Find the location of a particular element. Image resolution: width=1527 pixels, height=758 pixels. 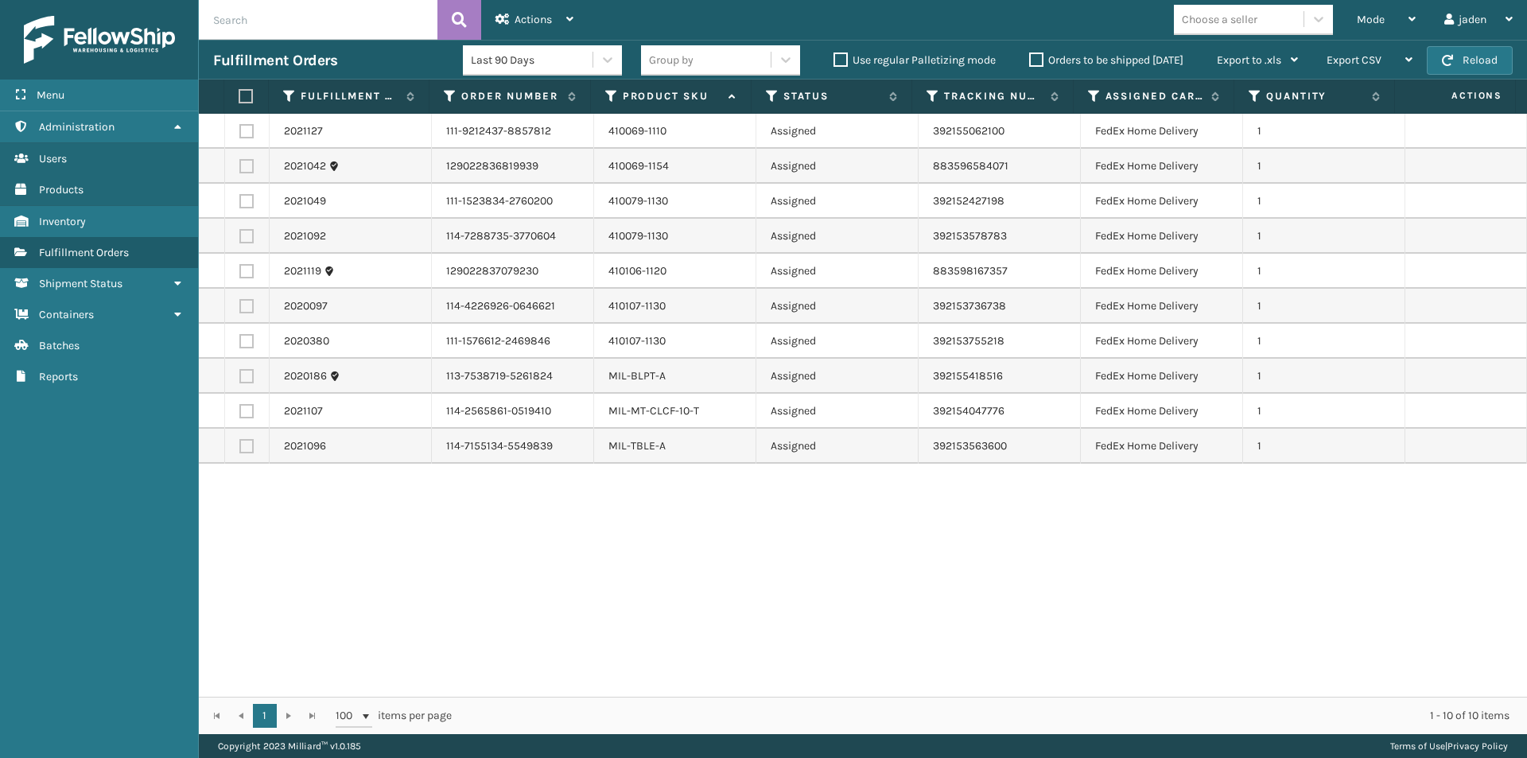

label: Product SKU is located at coordinates (671, 96).